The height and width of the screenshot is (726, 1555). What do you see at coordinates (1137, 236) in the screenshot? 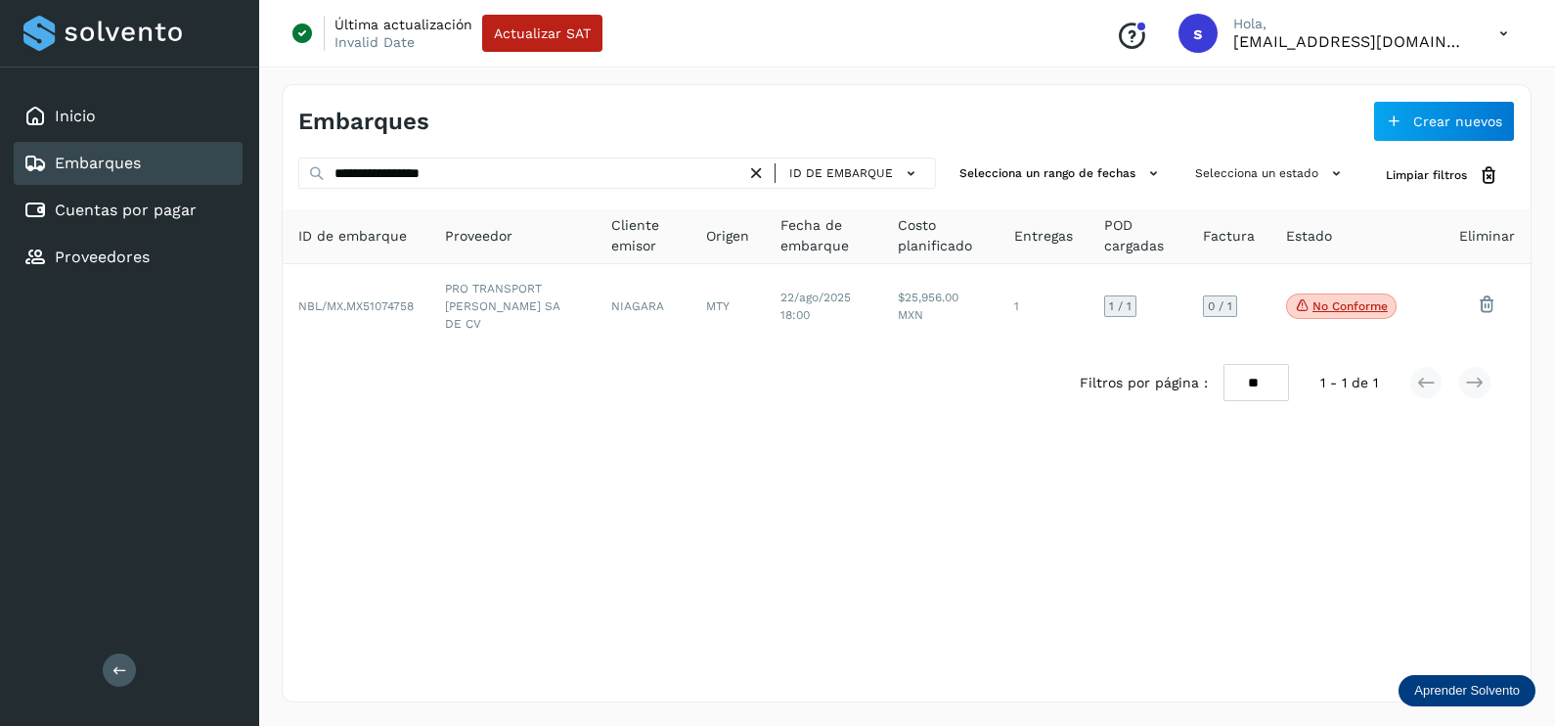
I see `span: POD cargadas` at bounding box center [1137, 236].